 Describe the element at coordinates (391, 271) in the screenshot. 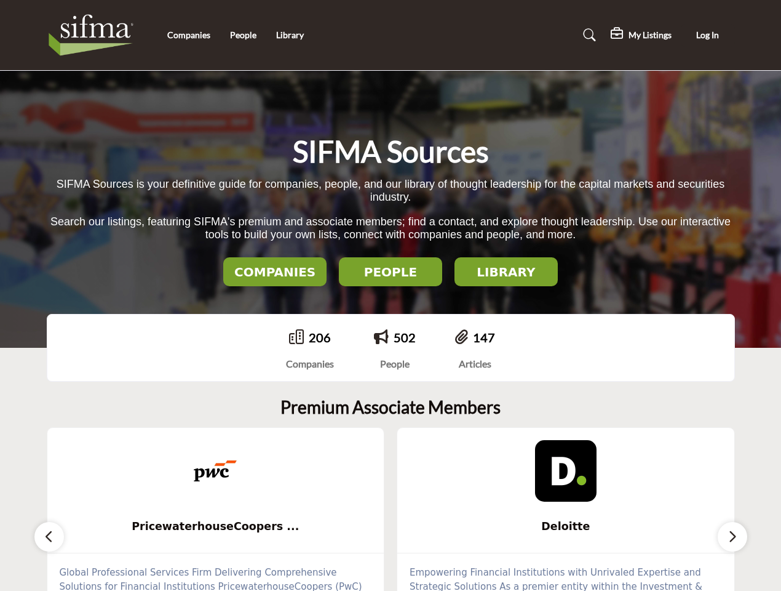

I see `button: PEOPLE` at that location.